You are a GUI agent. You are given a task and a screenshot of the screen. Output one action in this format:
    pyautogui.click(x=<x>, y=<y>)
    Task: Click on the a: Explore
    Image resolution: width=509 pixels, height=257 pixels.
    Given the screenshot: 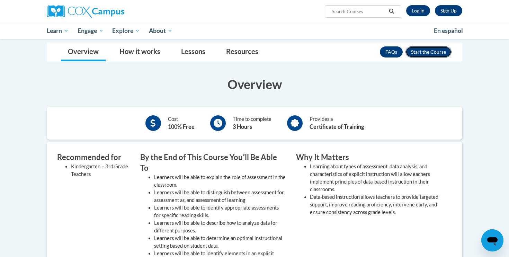 What is the action you would take?
    pyautogui.click(x=126, y=31)
    